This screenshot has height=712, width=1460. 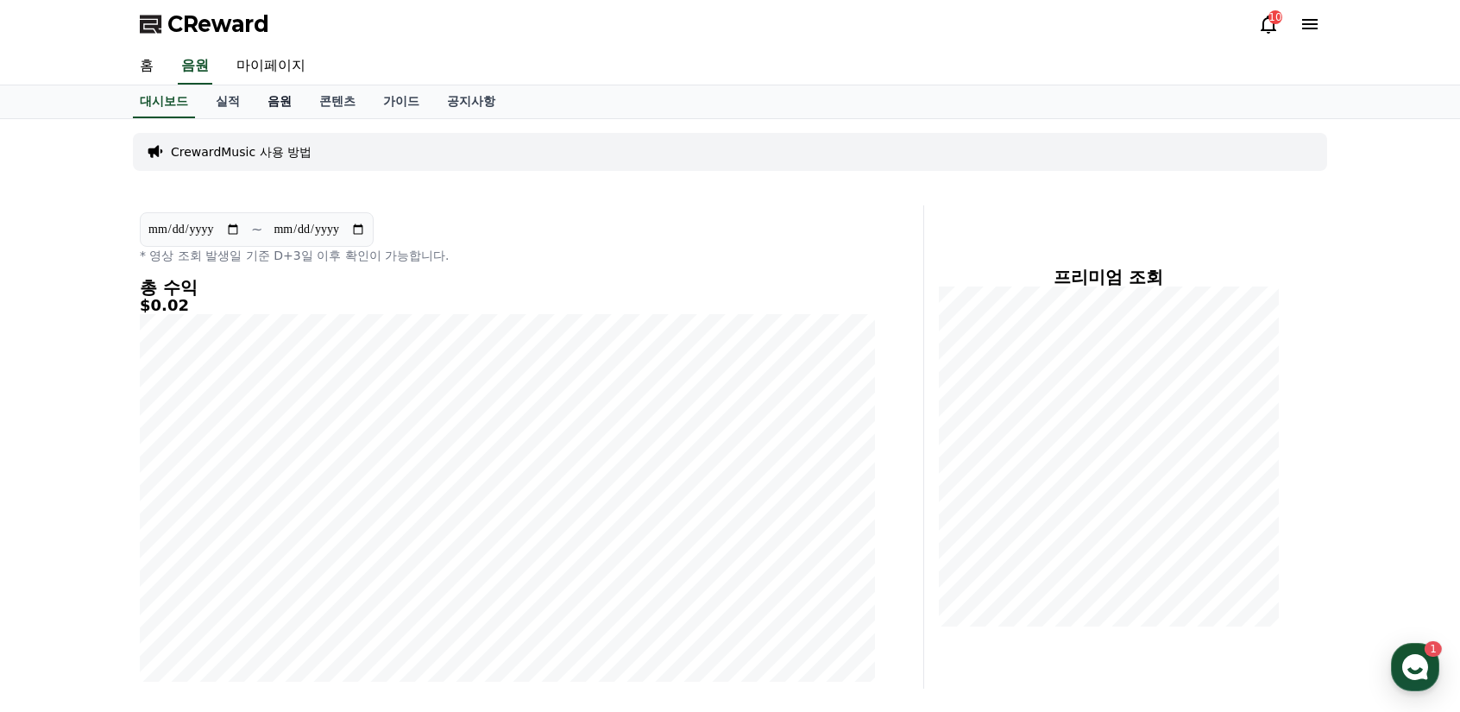 I want to click on a: 1대화, so click(x=168, y=569).